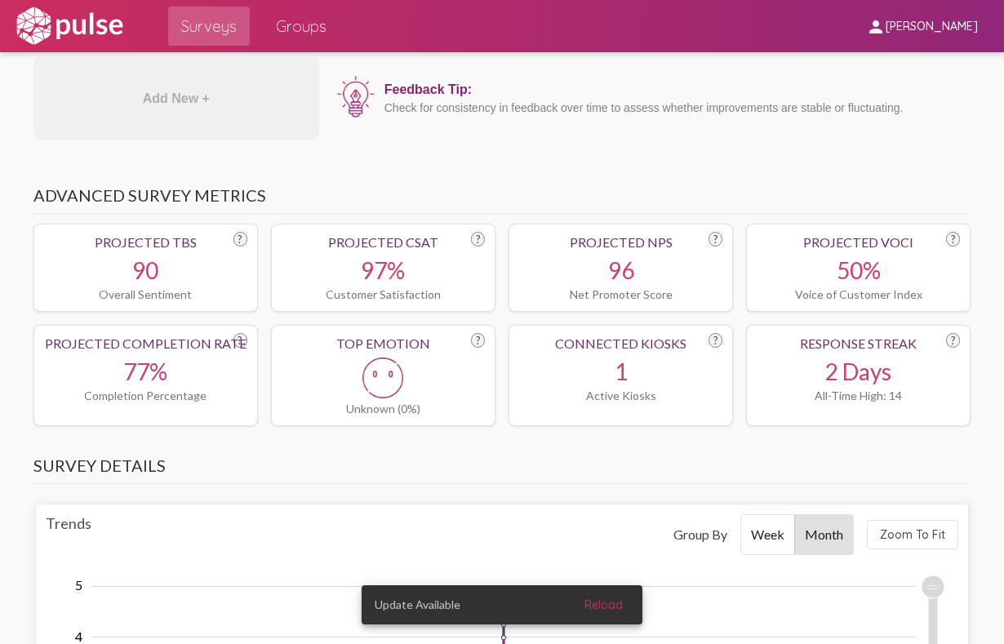 The height and width of the screenshot is (644, 1004). What do you see at coordinates (603, 605) in the screenshot?
I see `span: Reload` at bounding box center [603, 605].